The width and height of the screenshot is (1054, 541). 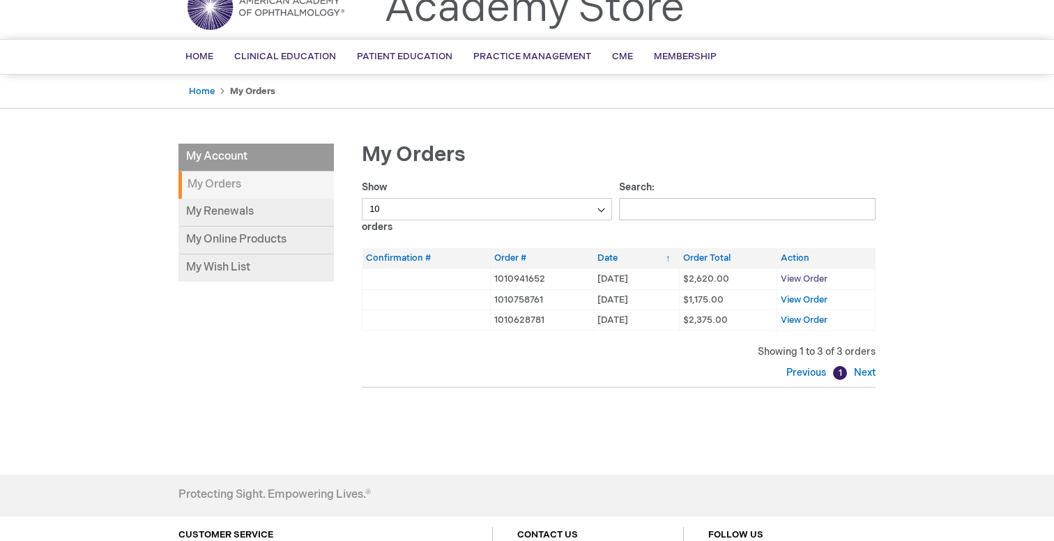 What do you see at coordinates (404, 56) in the screenshot?
I see `span: Patient Education` at bounding box center [404, 56].